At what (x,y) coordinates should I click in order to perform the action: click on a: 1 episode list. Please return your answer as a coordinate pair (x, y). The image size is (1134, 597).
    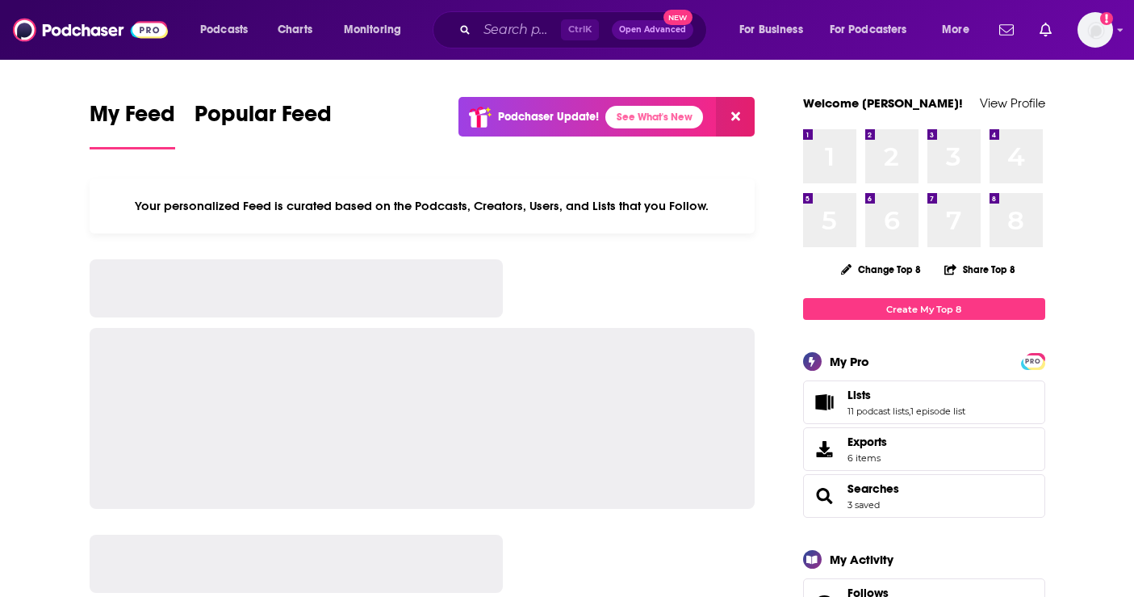
    Looking at the image, I should click on (938, 411).